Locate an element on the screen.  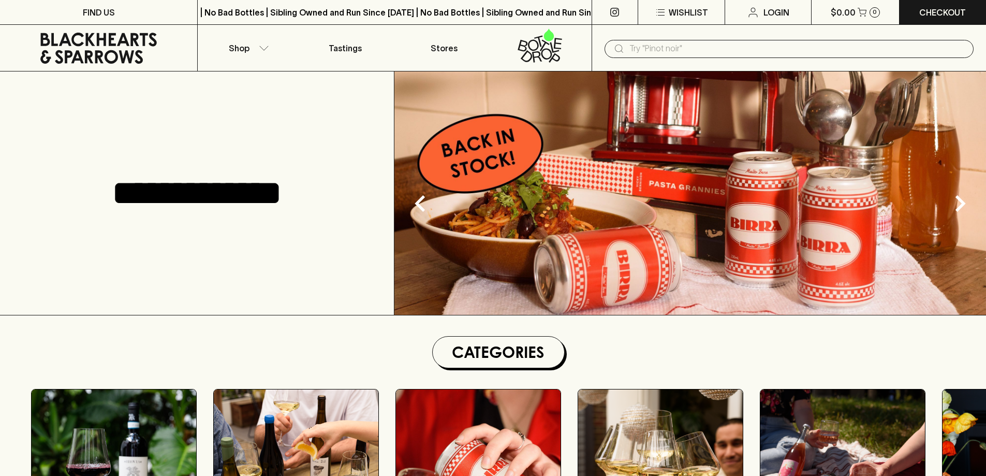
p: $0.00 is located at coordinates (843, 12).